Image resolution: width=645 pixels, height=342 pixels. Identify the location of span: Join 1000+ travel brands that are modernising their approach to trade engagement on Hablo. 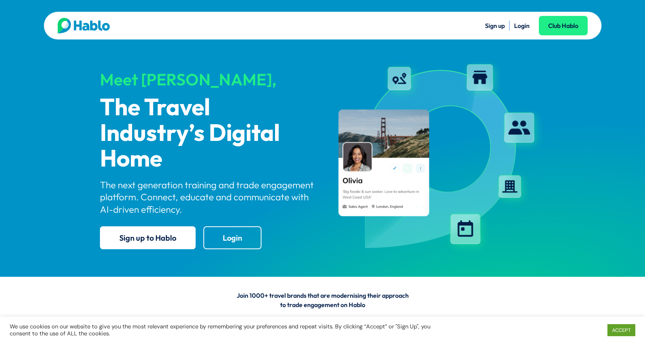
(323, 300).